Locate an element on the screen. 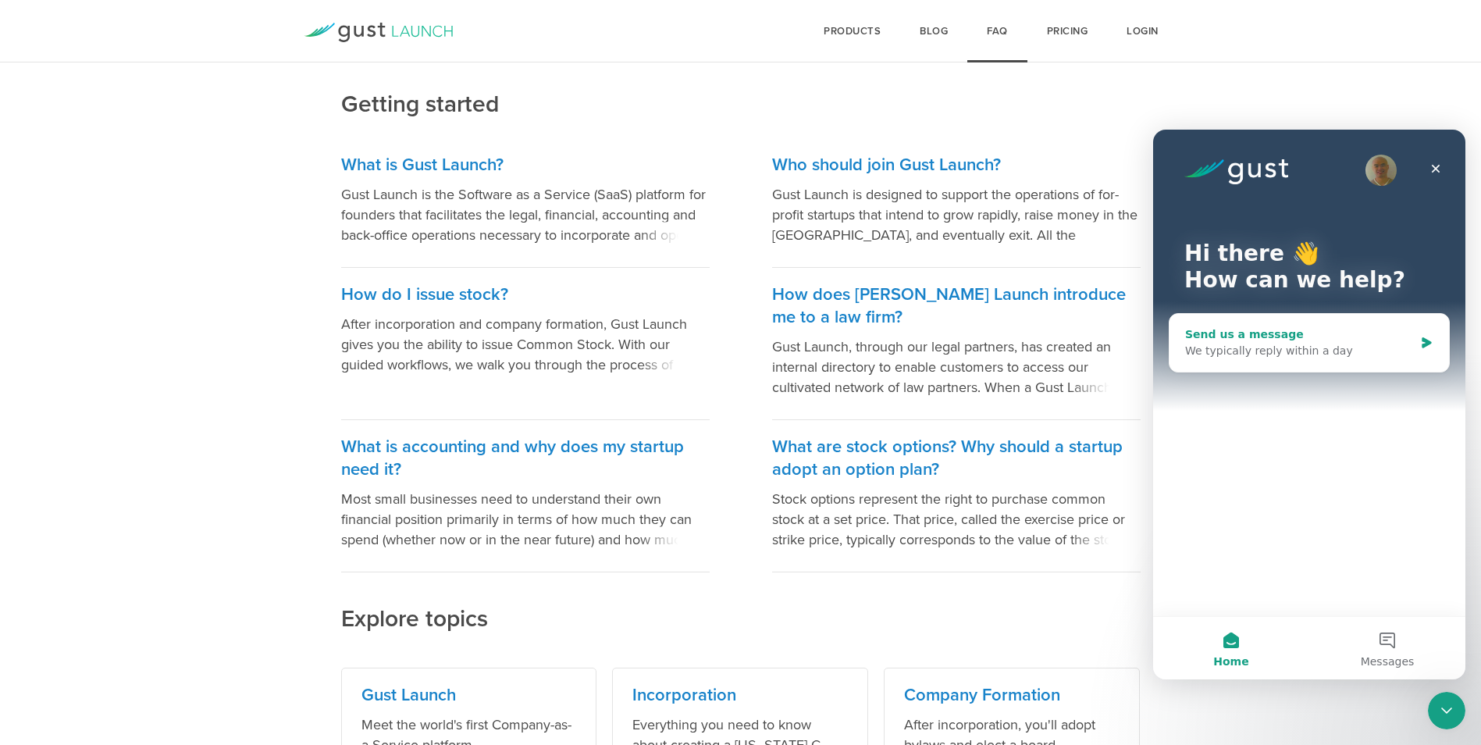 The width and height of the screenshot is (1481, 745). img: logo is located at coordinates (83, 42).